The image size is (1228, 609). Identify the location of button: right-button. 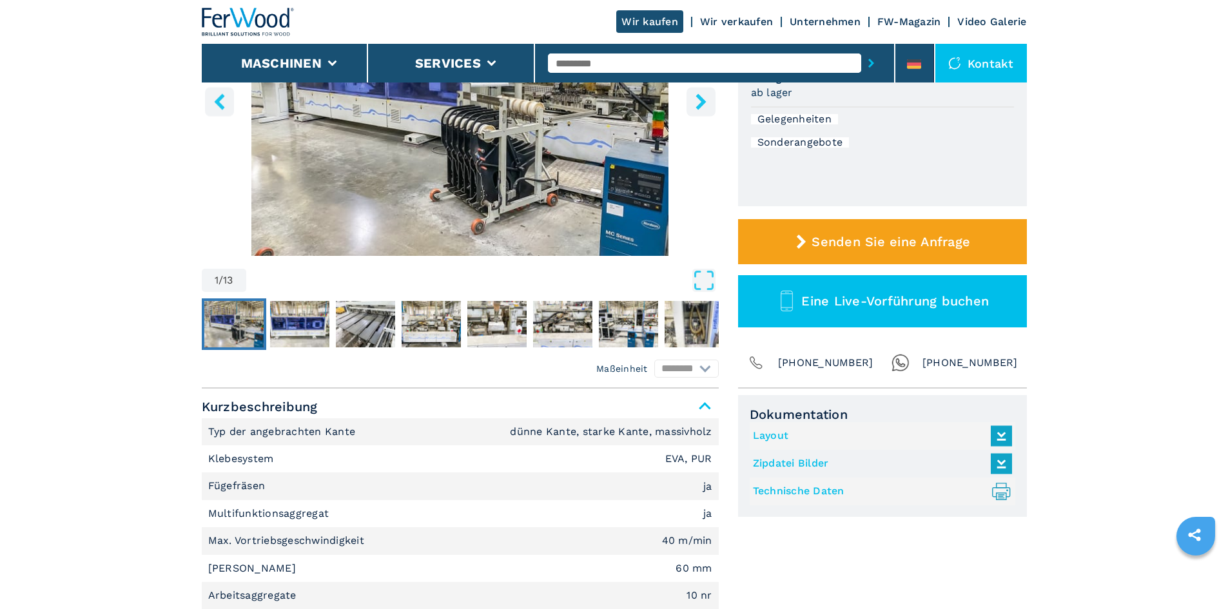
(701, 101).